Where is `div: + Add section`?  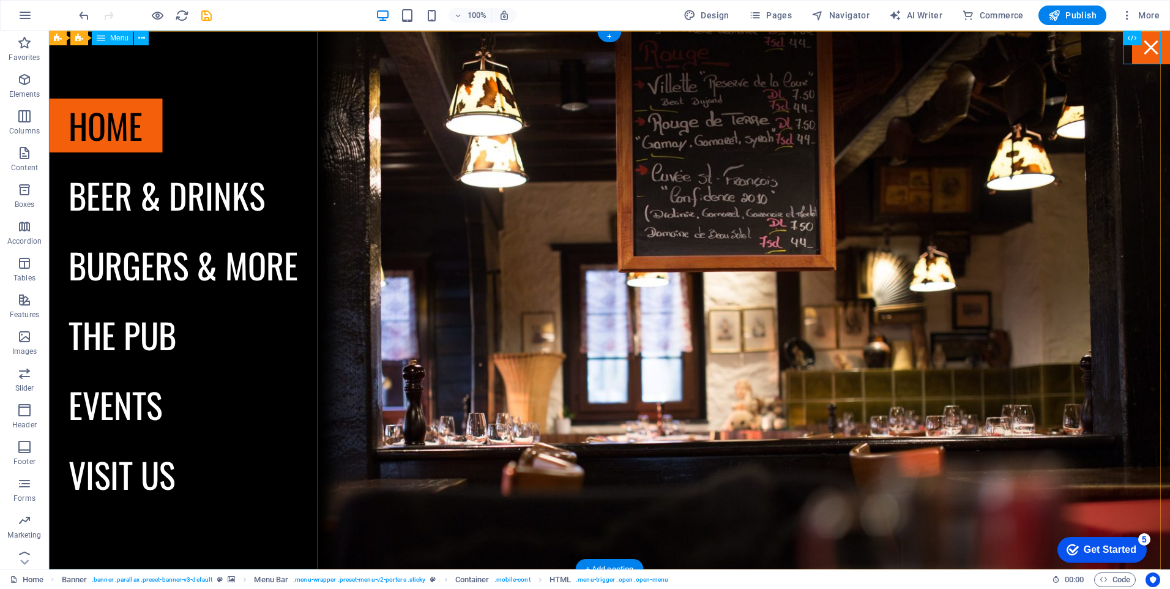 div: + Add section is located at coordinates (609, 569).